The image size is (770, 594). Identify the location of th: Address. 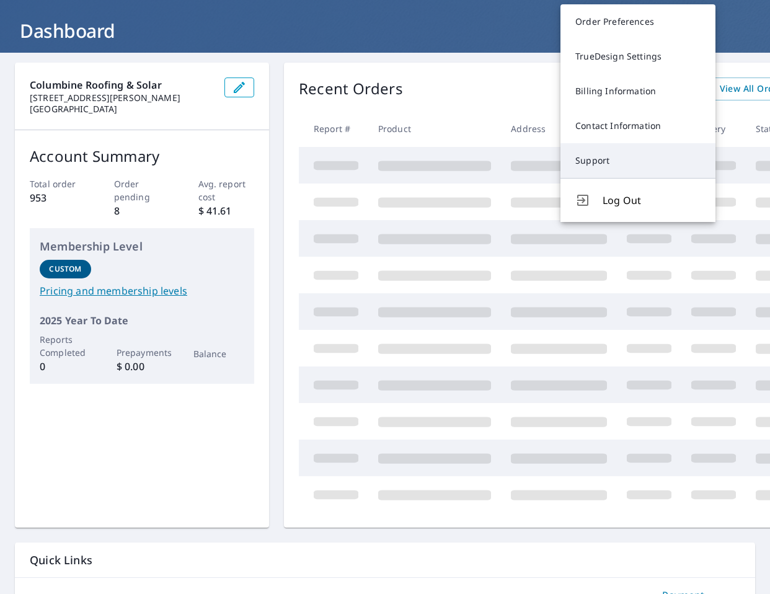
(558, 128).